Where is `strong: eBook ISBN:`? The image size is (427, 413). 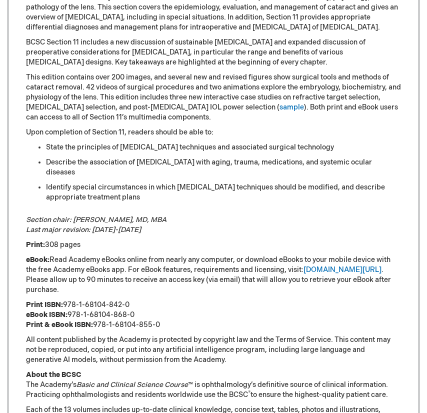 strong: eBook ISBN: is located at coordinates (47, 315).